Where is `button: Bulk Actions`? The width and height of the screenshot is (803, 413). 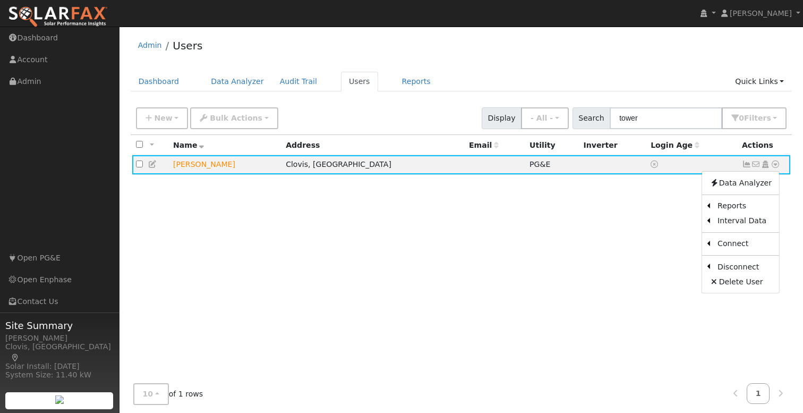 button: Bulk Actions is located at coordinates (234, 118).